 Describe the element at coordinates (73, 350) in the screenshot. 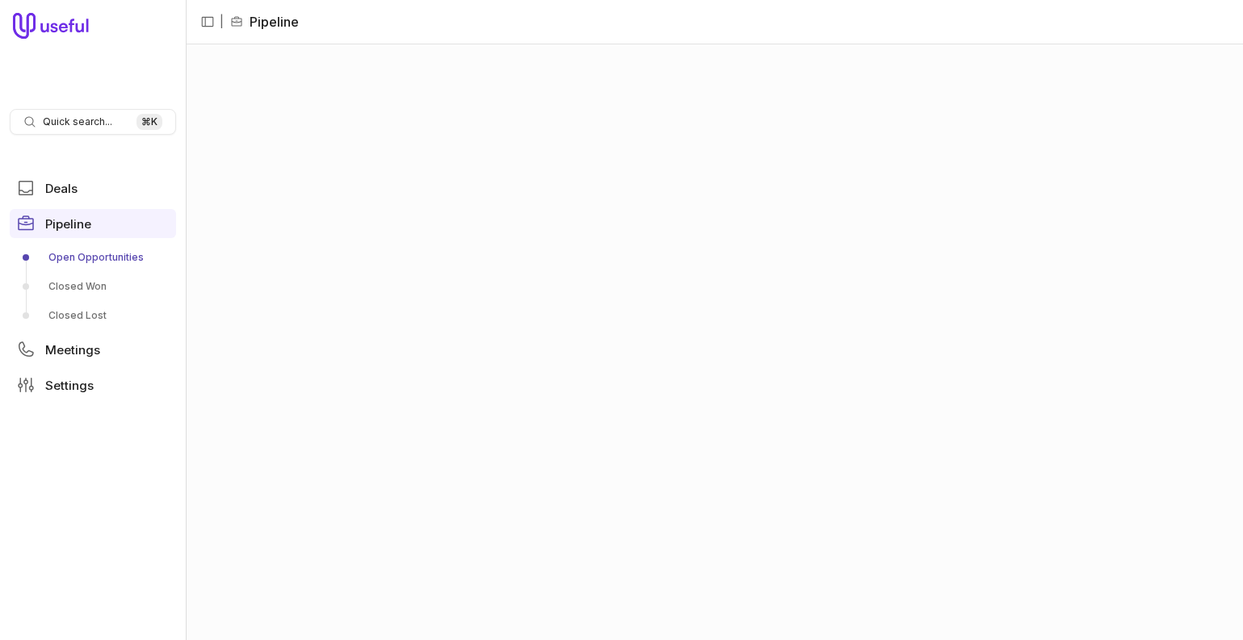

I see `span: Meetings` at that location.